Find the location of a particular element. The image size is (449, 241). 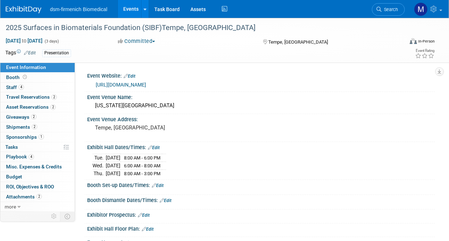

a: Booth is located at coordinates (37, 77).